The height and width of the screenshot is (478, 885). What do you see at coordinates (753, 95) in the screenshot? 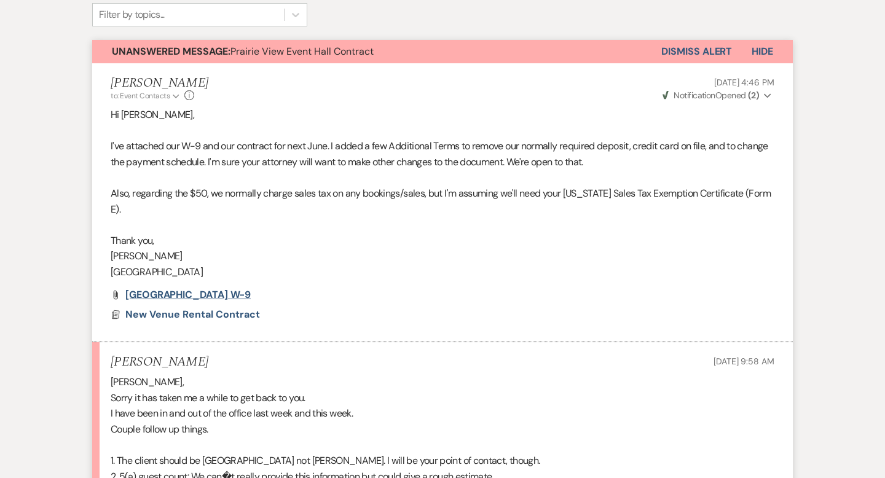
I see `strong: ( 2 )` at bounding box center [753, 95].